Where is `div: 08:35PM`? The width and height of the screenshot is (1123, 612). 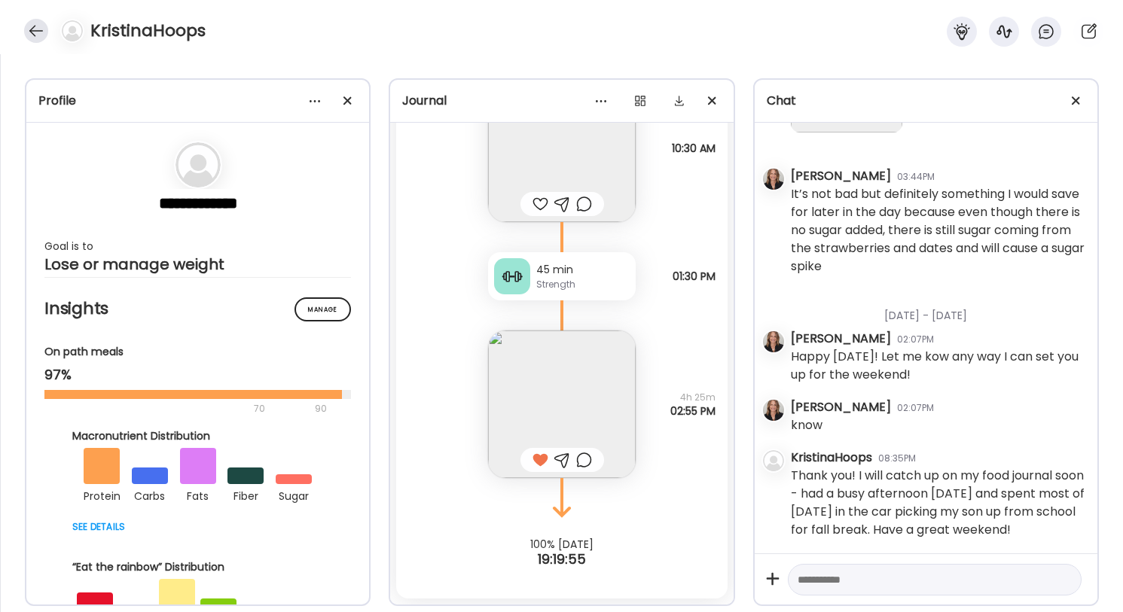 div: 08:35PM is located at coordinates (897, 459).